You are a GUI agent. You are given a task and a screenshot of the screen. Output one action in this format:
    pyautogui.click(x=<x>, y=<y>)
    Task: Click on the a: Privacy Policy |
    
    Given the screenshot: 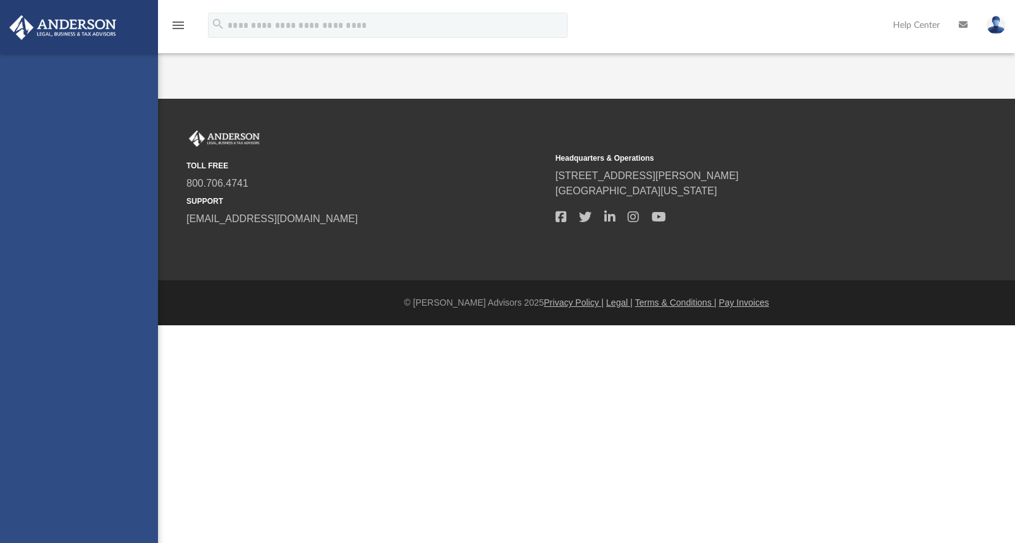 What is the action you would take?
    pyautogui.click(x=574, y=302)
    